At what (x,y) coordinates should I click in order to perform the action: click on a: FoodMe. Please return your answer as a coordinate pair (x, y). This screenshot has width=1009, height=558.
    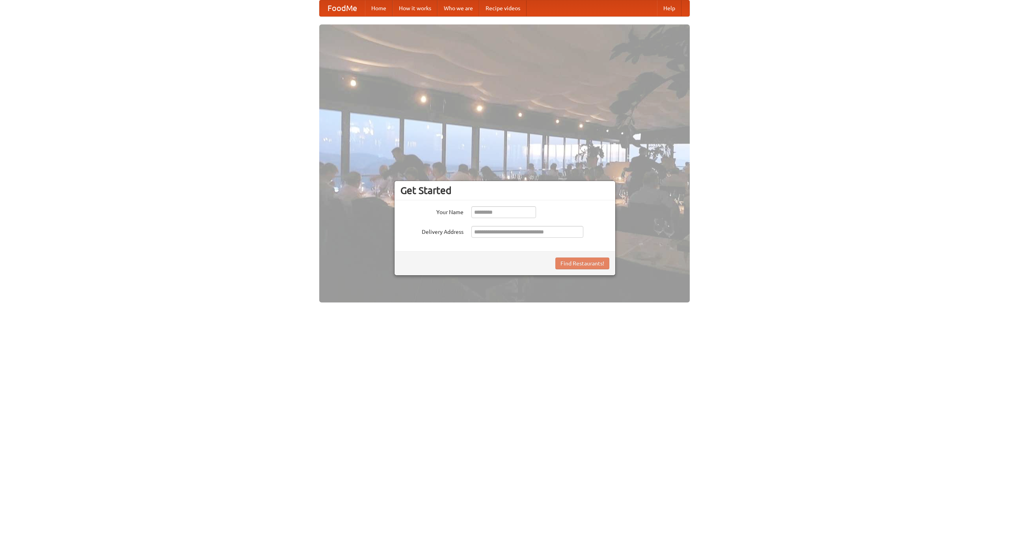
    Looking at the image, I should click on (342, 8).